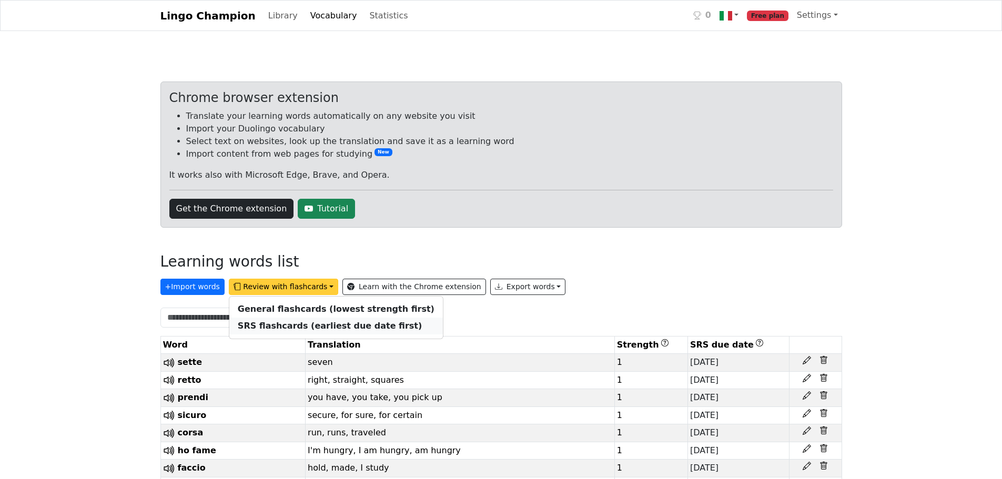 This screenshot has width=1002, height=479. Describe the element at coordinates (651, 345) in the screenshot. I see `th: Strength` at that location.